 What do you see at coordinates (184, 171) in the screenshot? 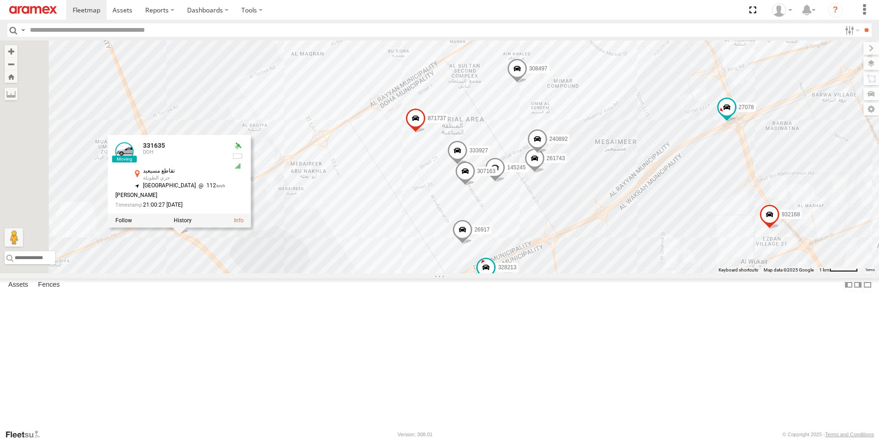
I see `div: تقاطع مسيعيد` at bounding box center [184, 171].